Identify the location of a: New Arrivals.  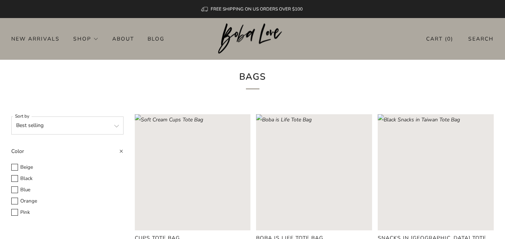
(35, 39).